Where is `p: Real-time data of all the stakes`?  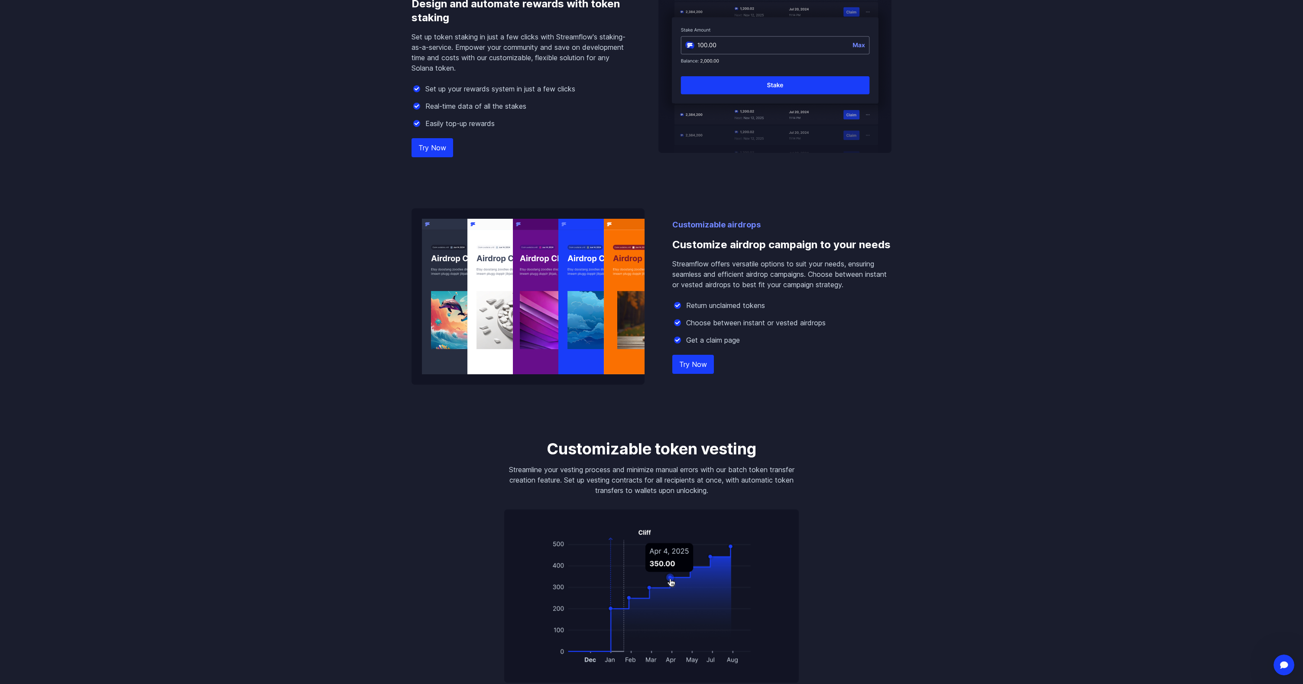
p: Real-time data of all the stakes is located at coordinates (475, 106).